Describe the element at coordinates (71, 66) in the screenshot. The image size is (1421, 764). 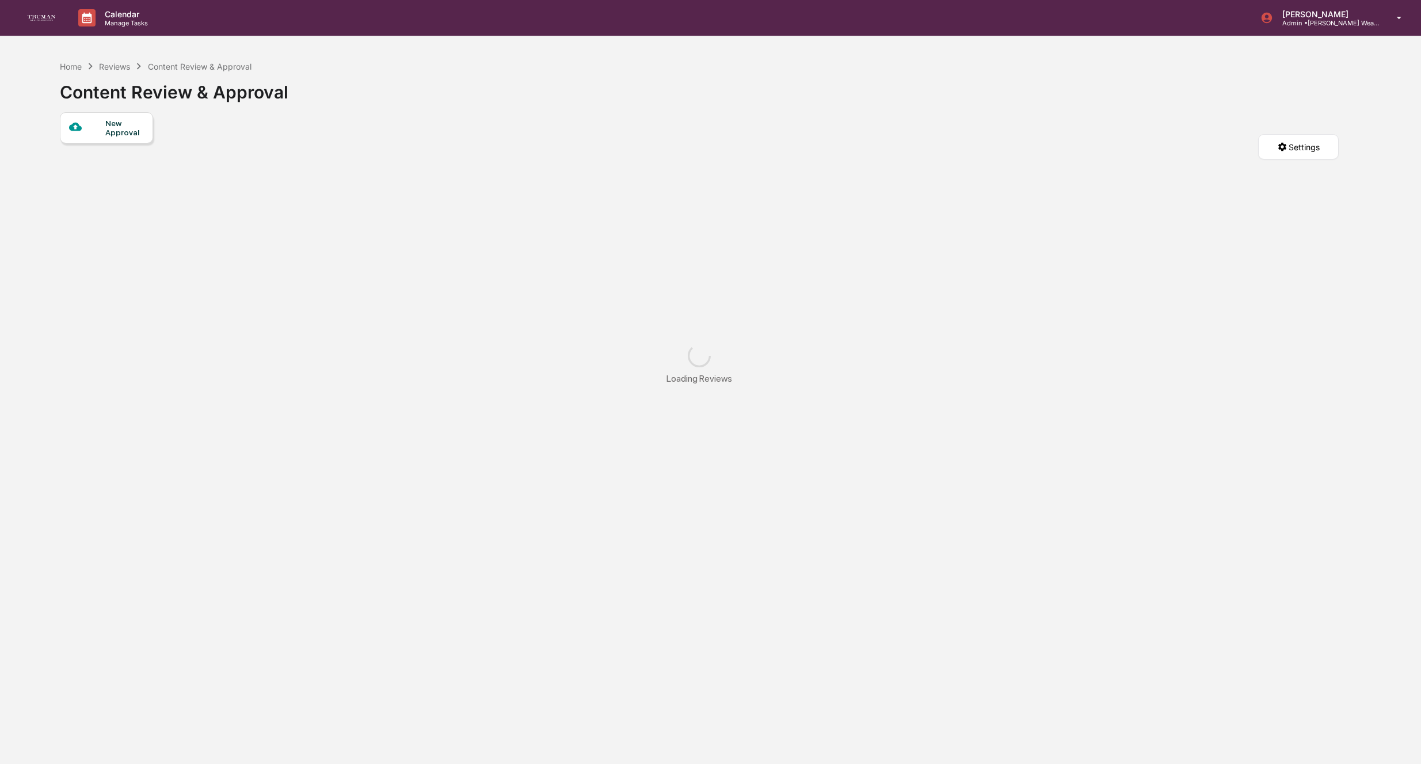
I see `div: Home` at that location.